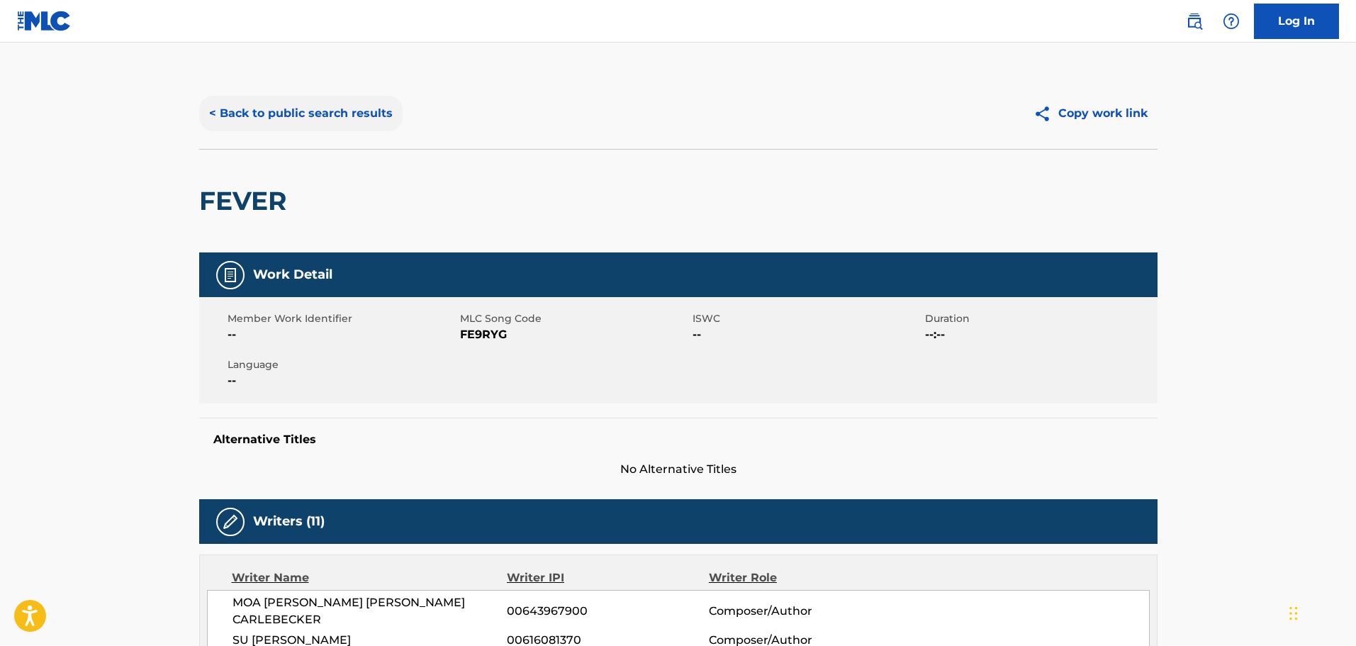 Image resolution: width=1356 pixels, height=646 pixels. I want to click on span: Language, so click(342, 364).